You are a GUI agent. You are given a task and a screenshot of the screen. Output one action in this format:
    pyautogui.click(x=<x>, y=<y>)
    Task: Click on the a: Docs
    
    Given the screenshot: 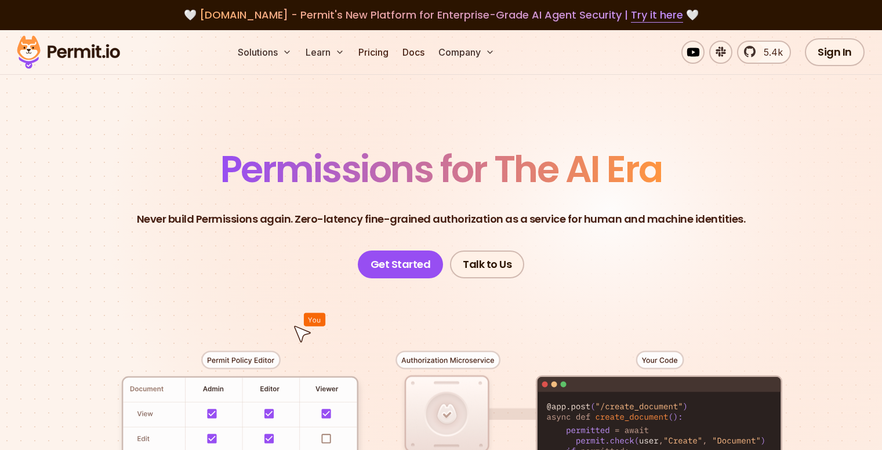 What is the action you would take?
    pyautogui.click(x=413, y=52)
    